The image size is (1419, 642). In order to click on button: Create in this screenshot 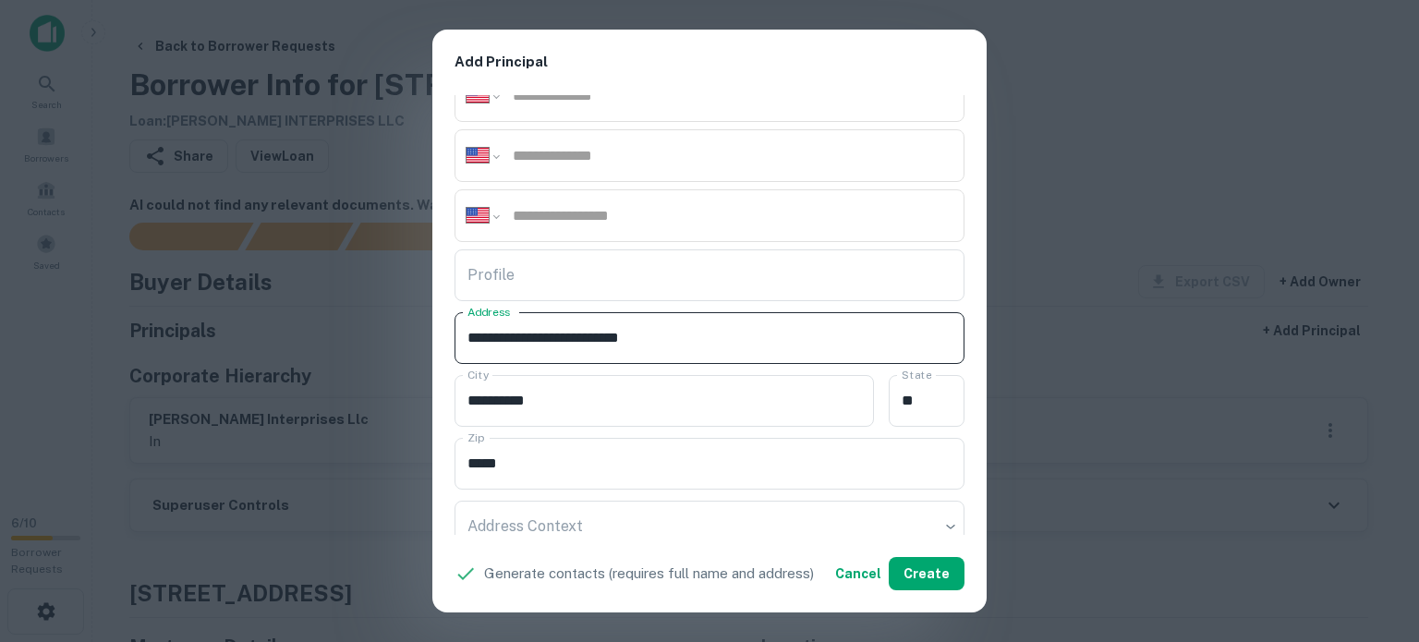, I will do `click(927, 574)`.